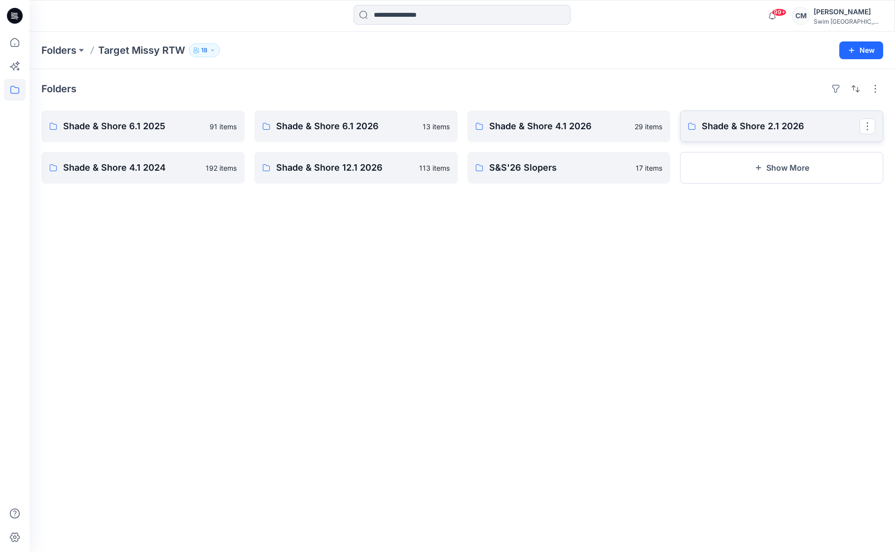 This screenshot has width=895, height=552. What do you see at coordinates (59, 50) in the screenshot?
I see `p: Folders` at bounding box center [59, 50].